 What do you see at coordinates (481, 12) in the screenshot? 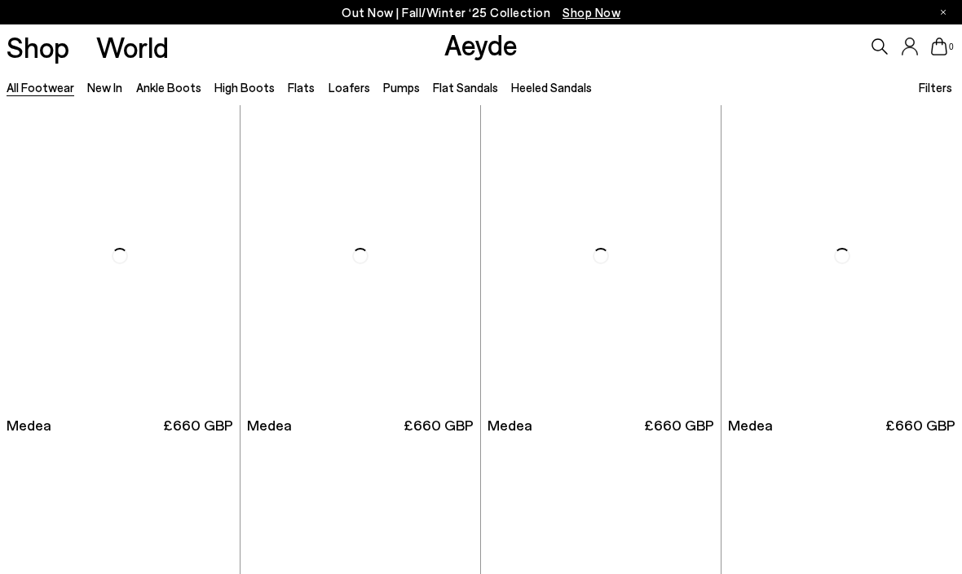
I see `p: Out Now | Fall/Winter ‘25 Collection` at bounding box center [481, 12].